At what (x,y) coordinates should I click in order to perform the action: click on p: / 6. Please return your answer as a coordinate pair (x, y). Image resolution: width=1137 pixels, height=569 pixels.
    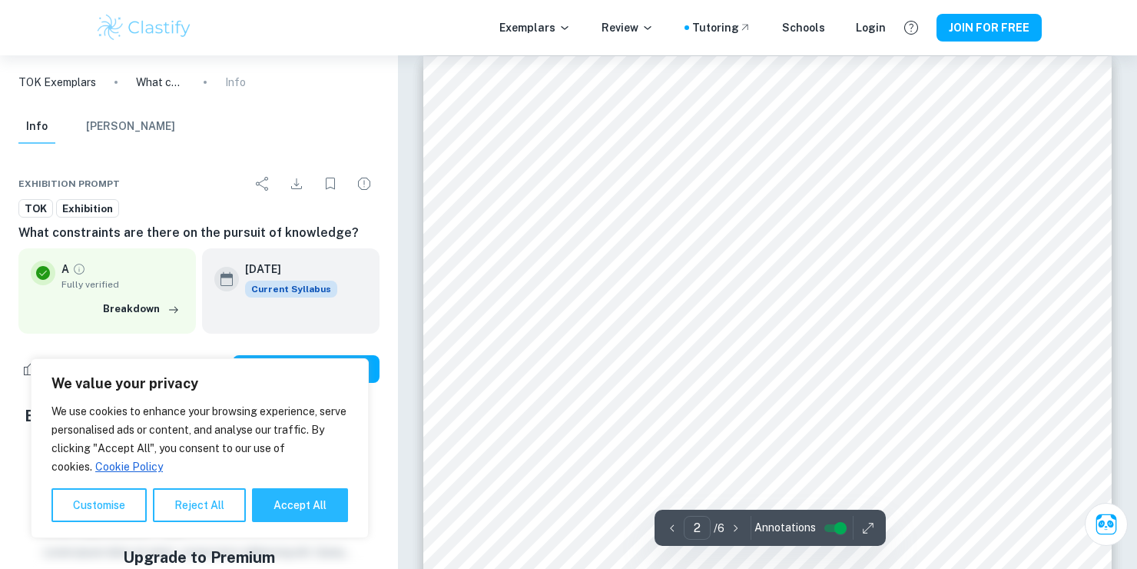
    Looking at the image, I should click on (719, 528).